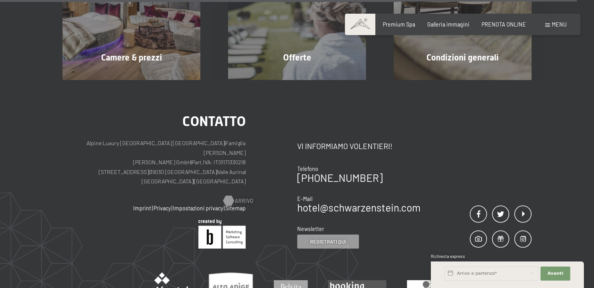 The image size is (594, 288). I want to click on a: Premium Spa, so click(399, 24).